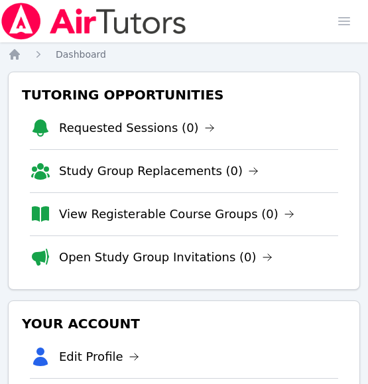 The height and width of the screenshot is (384, 368). I want to click on a: Open Study Group Invitations (0), so click(166, 257).